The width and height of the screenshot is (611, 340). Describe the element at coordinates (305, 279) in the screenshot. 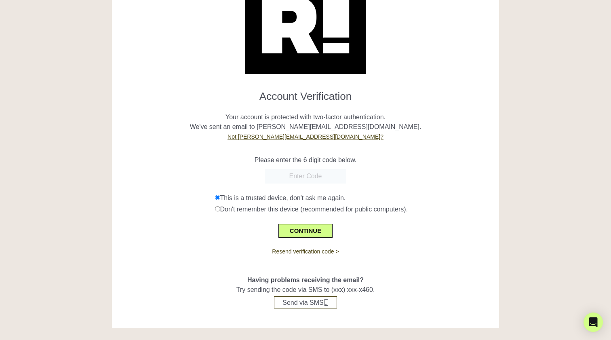

I see `span: Having problems receiving the email?` at that location.